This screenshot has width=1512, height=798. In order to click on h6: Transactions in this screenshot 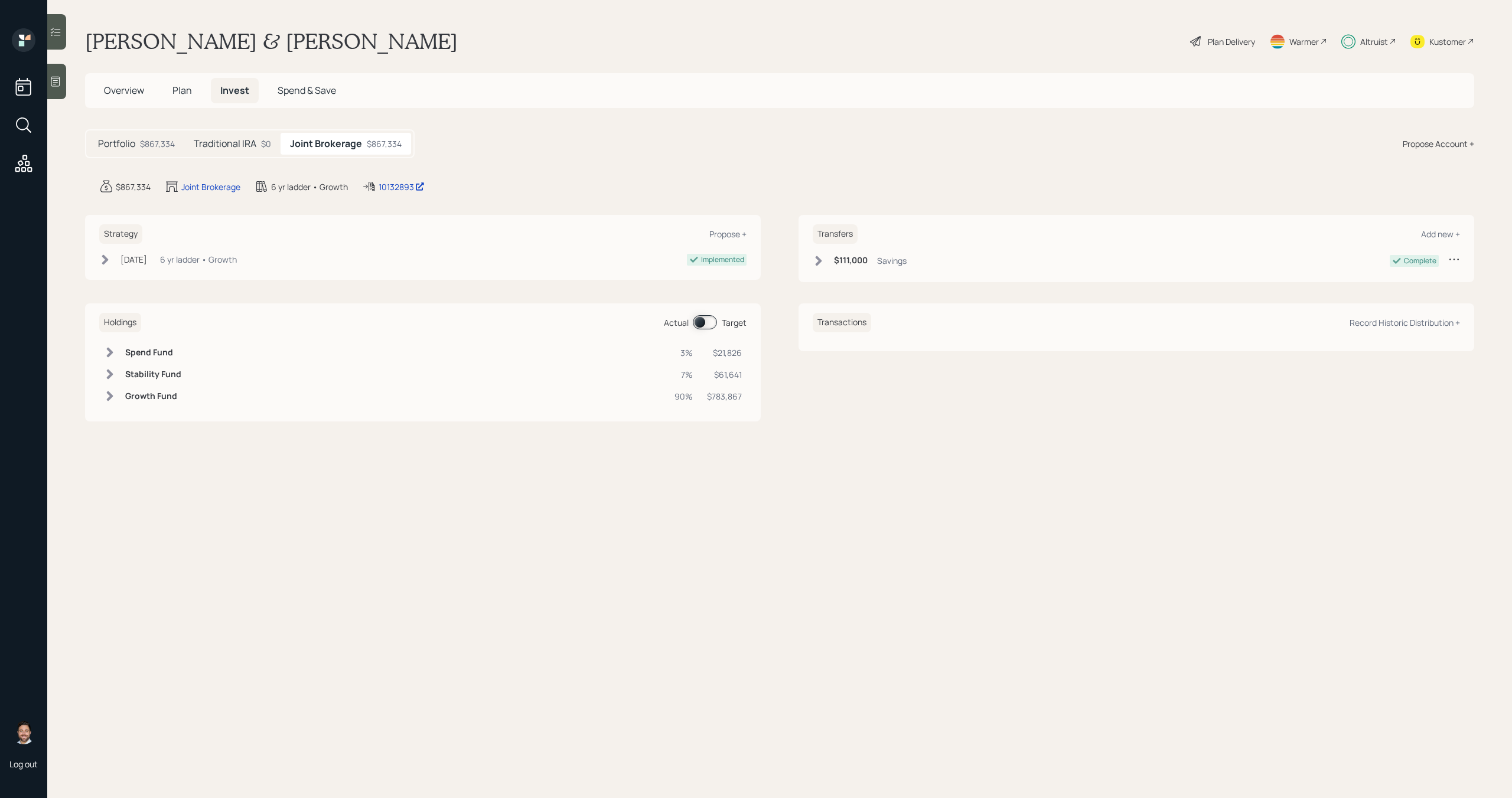, I will do `click(841, 322)`.